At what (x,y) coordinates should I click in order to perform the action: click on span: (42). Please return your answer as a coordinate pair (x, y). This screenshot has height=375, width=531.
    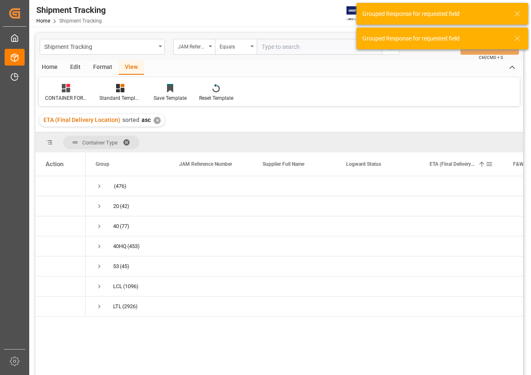
    Looking at the image, I should click on (124, 206).